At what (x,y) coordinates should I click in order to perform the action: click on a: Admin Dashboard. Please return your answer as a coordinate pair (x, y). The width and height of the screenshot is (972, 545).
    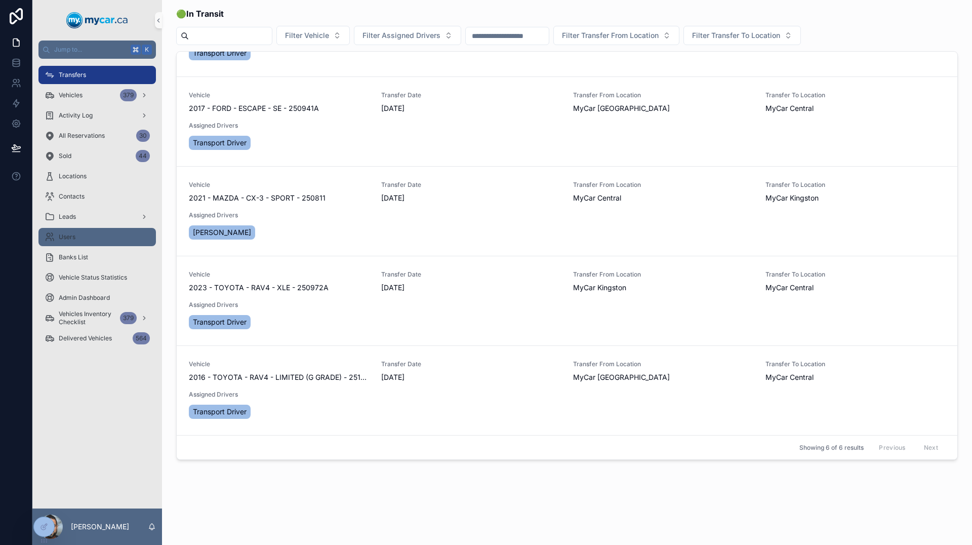
    Looking at the image, I should click on (97, 298).